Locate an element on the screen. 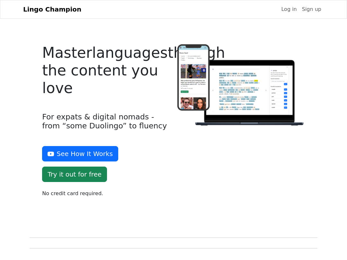 The width and height of the screenshot is (347, 260). button: See How It Works is located at coordinates (80, 154).